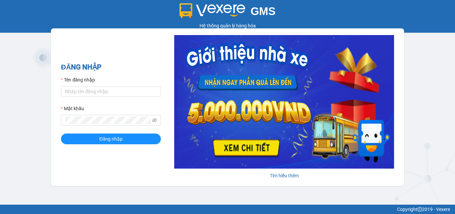 The height and width of the screenshot is (214, 455). What do you see at coordinates (228, 13) in the screenshot?
I see `a: GMS` at bounding box center [228, 13].